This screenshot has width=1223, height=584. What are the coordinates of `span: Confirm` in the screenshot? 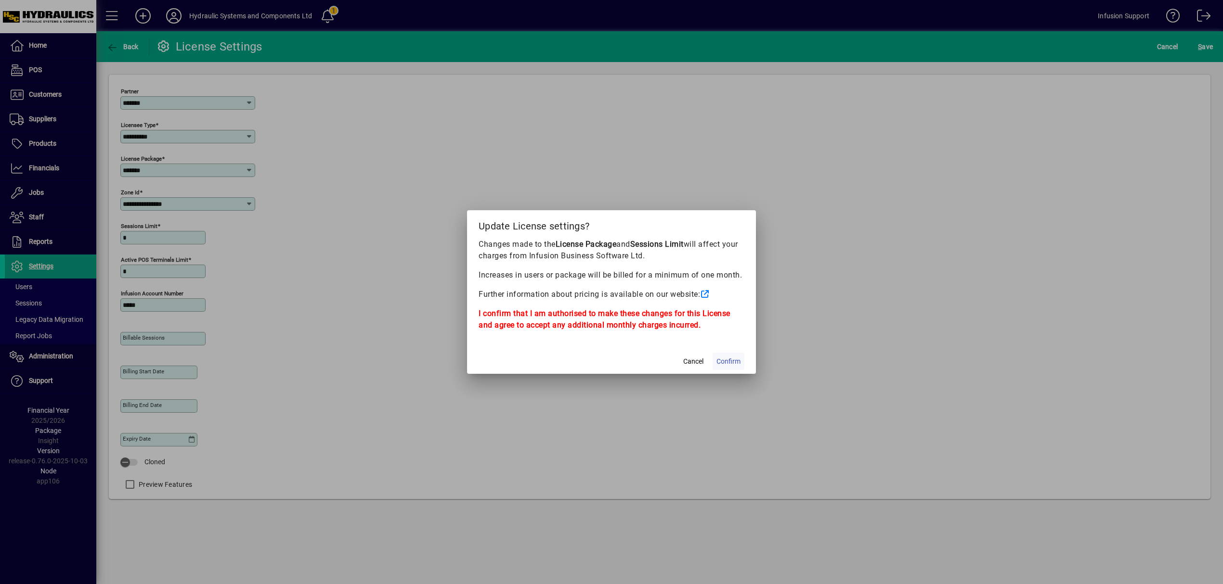 It's located at (728, 362).